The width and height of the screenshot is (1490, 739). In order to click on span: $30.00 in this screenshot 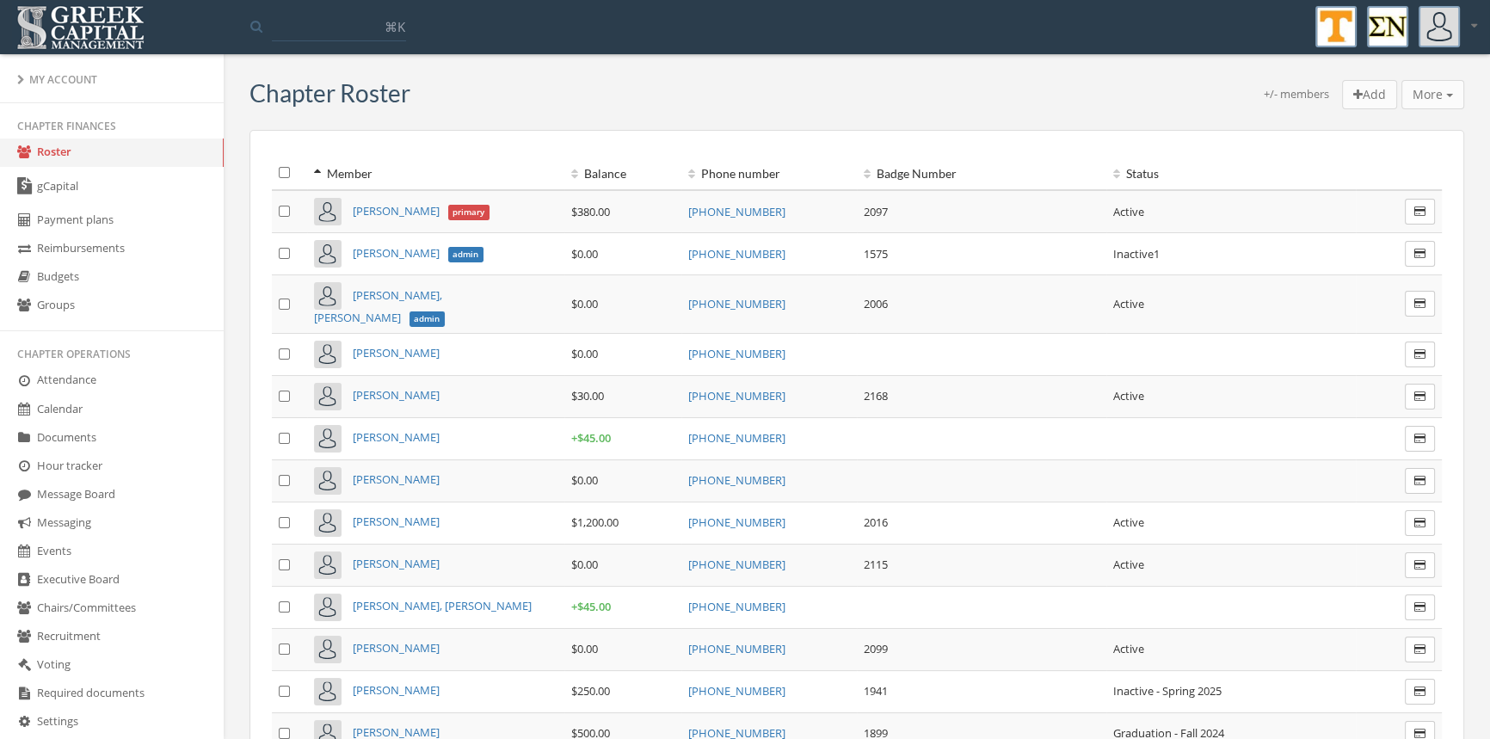, I will do `click(588, 396)`.